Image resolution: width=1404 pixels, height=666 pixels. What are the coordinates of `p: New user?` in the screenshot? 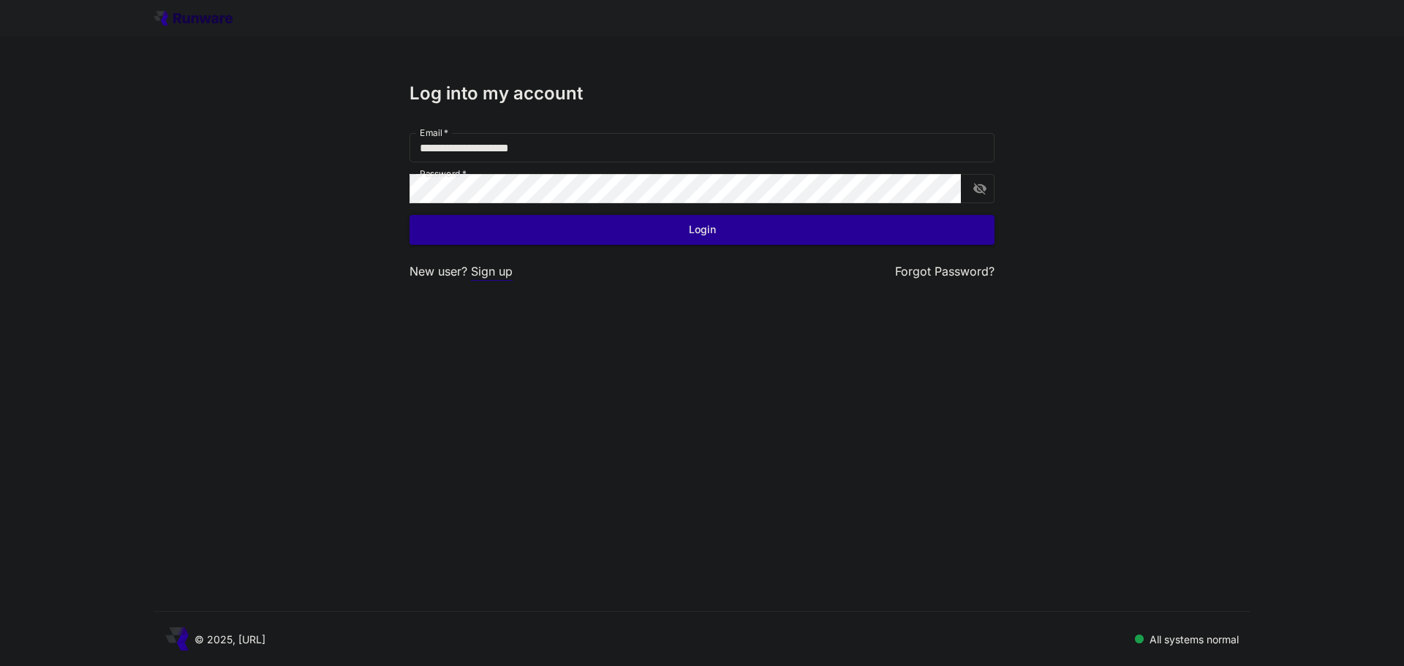 It's located at (461, 271).